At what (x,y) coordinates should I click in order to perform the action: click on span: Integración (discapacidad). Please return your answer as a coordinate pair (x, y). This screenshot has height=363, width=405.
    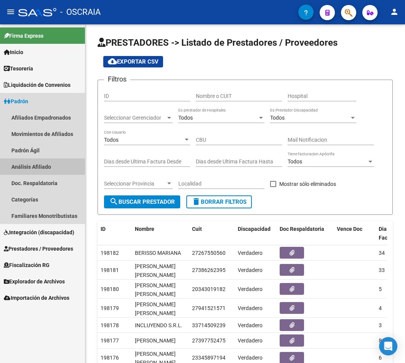
    Looking at the image, I should click on (39, 232).